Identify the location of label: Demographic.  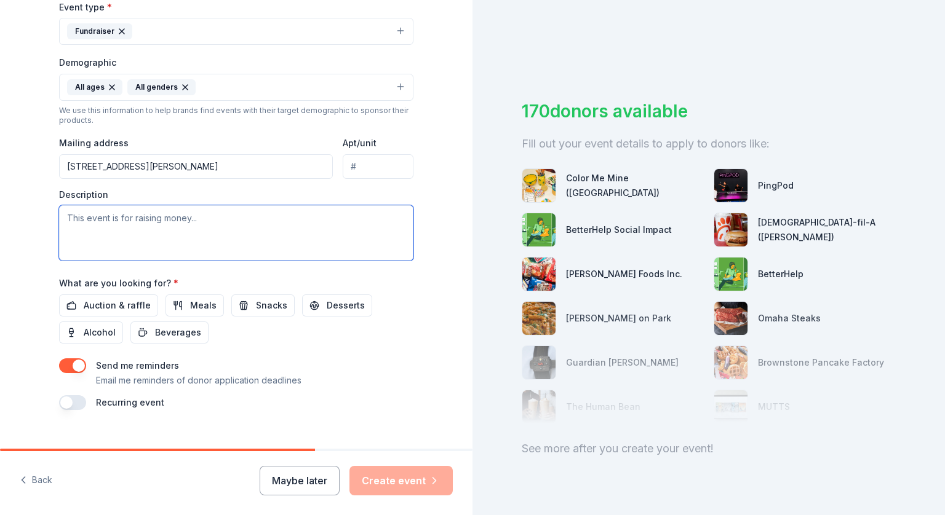
(87, 63).